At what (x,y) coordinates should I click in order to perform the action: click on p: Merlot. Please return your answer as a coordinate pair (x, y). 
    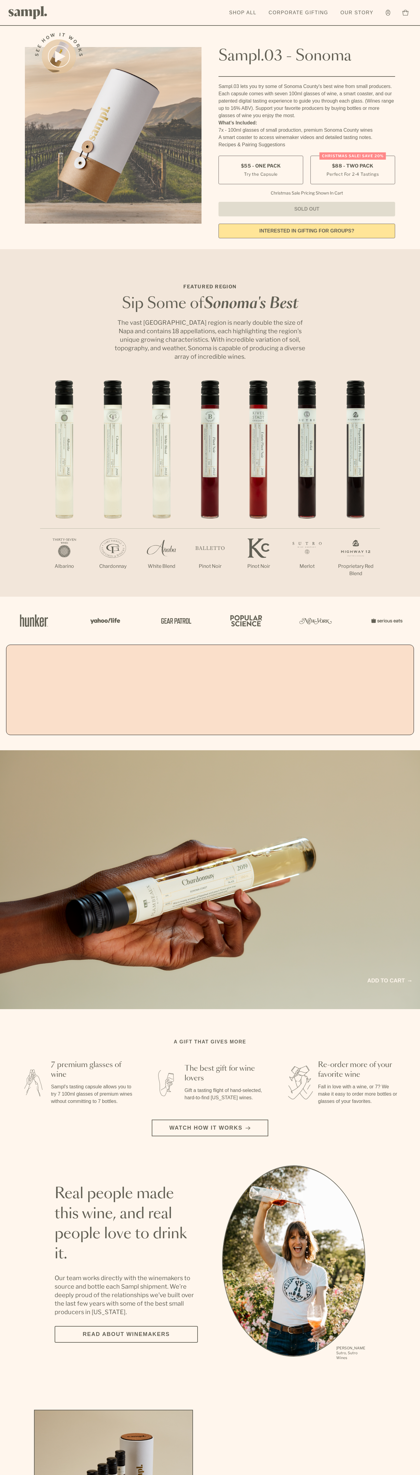
    Looking at the image, I should click on (307, 566).